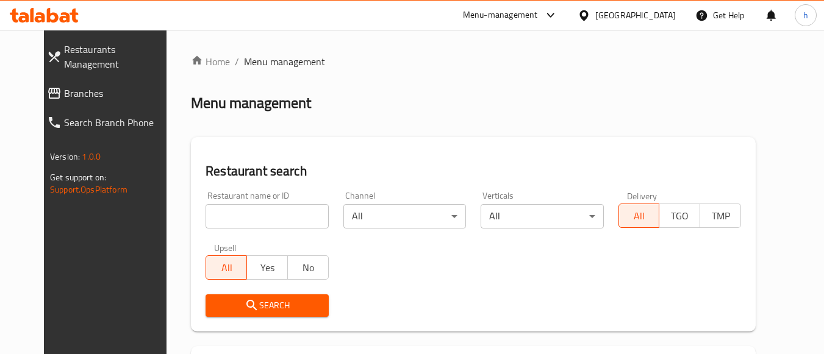 The height and width of the screenshot is (354, 824). I want to click on span: Search, so click(266, 305).